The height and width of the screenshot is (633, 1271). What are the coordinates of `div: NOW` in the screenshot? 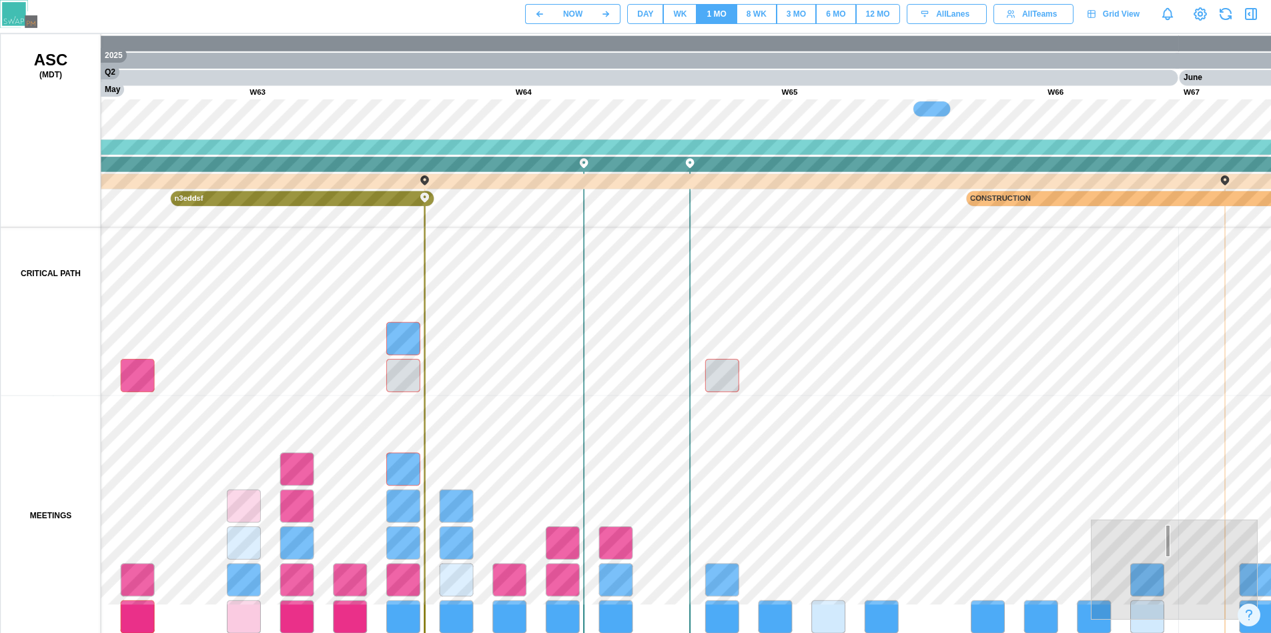 It's located at (572, 14).